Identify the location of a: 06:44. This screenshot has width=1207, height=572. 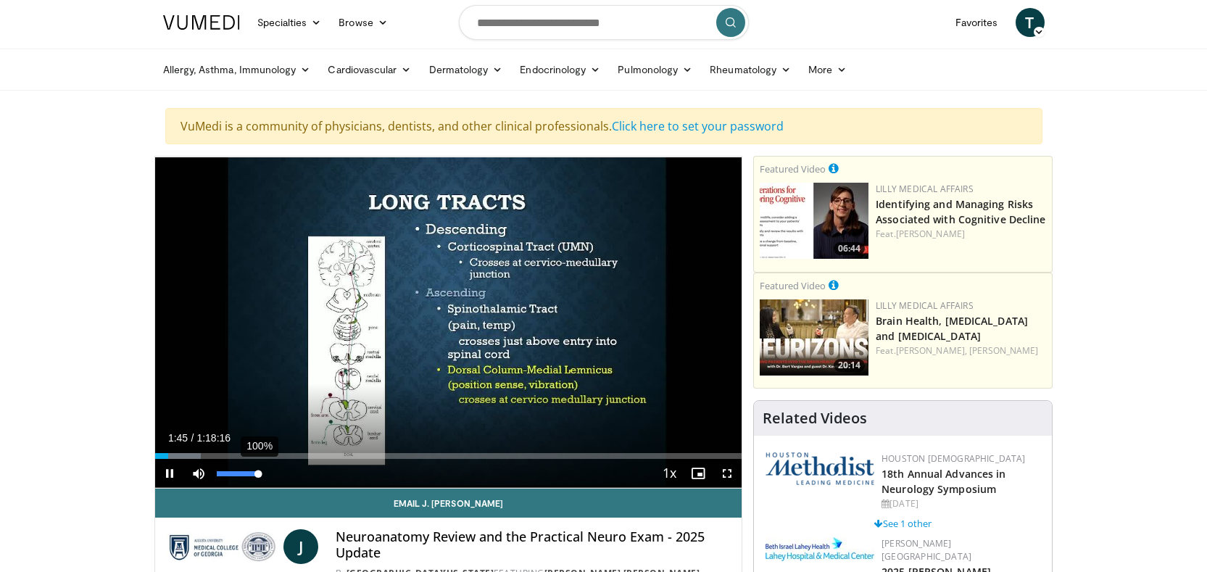
(814, 220).